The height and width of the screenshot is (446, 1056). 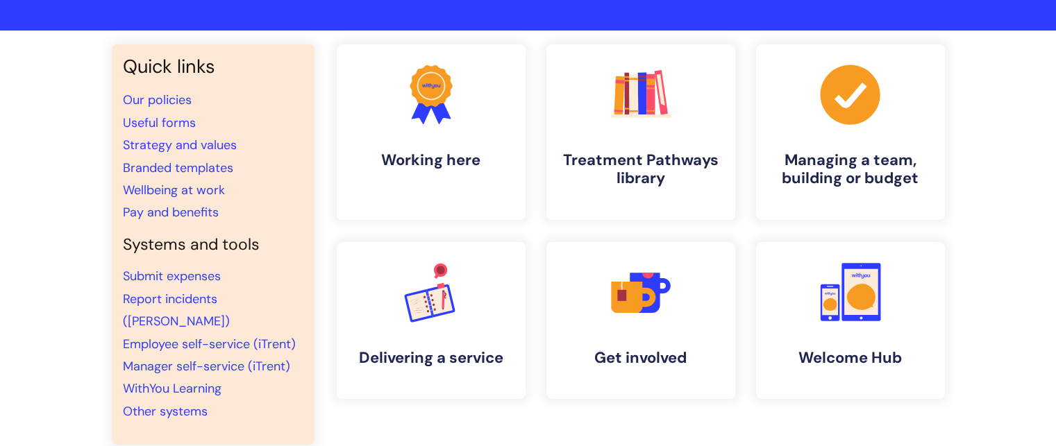 I want to click on a: Managing a team, building or budget, so click(x=850, y=132).